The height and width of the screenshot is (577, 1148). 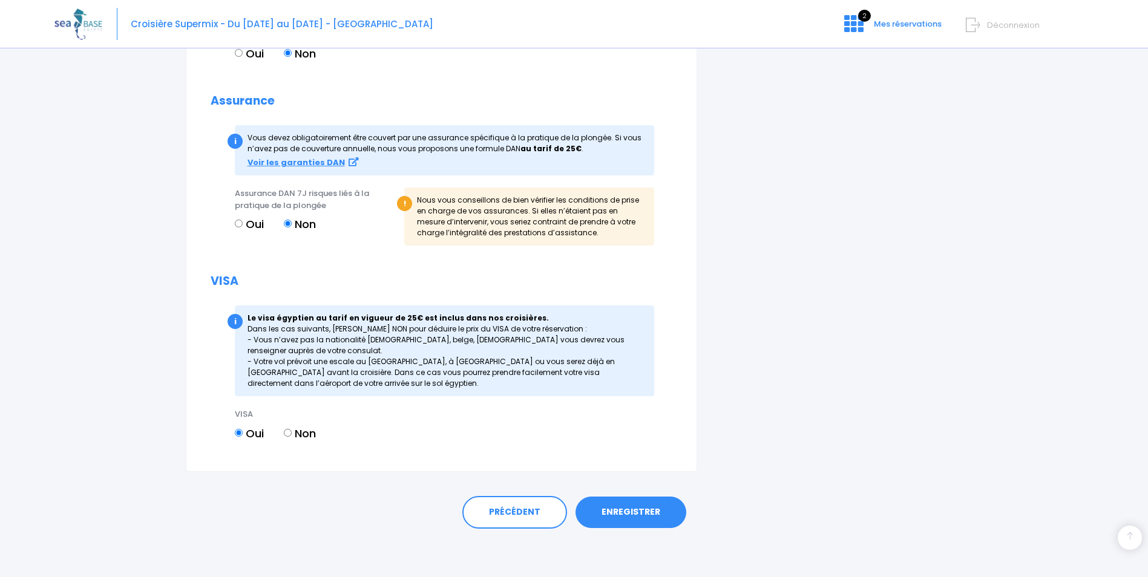 What do you see at coordinates (244, 414) in the screenshot?
I see `span: VISA` at bounding box center [244, 414].